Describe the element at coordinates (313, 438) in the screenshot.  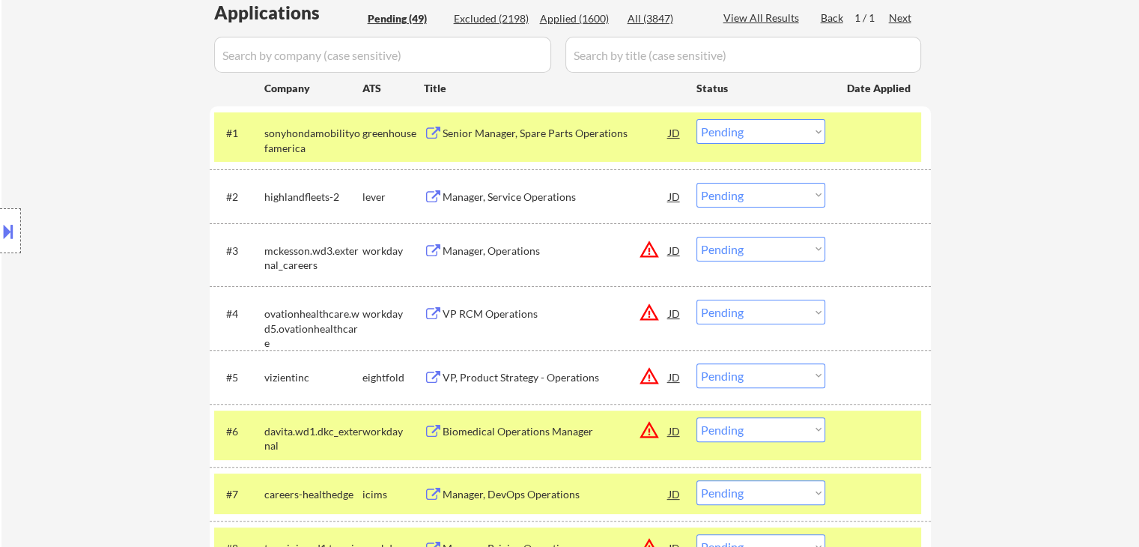
I see `div: davita.wd1.dkc_external` at that location.